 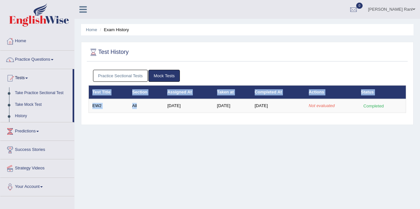 I want to click on div: Completed, so click(x=374, y=106).